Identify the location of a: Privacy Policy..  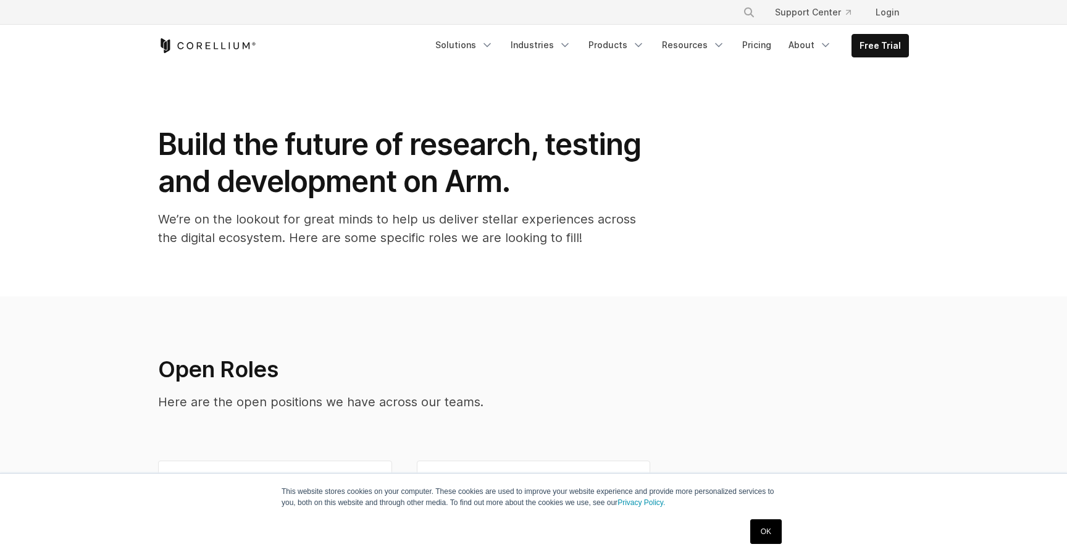
(641, 503).